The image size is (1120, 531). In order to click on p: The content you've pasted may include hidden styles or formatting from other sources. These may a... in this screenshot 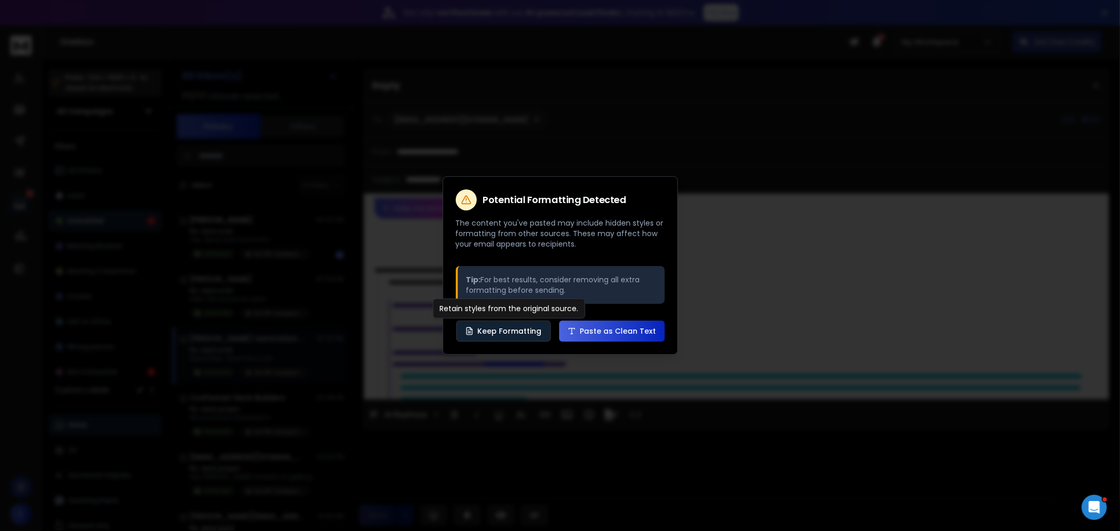, I will do `click(560, 234)`.